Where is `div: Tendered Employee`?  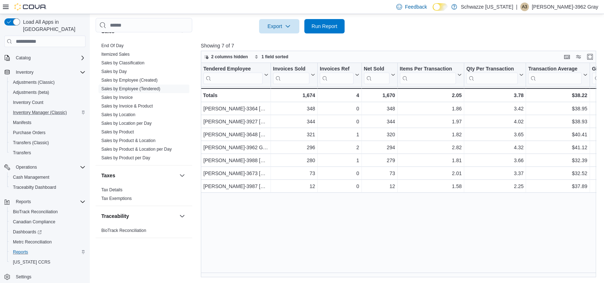 div: Tendered Employee is located at coordinates (233, 75).